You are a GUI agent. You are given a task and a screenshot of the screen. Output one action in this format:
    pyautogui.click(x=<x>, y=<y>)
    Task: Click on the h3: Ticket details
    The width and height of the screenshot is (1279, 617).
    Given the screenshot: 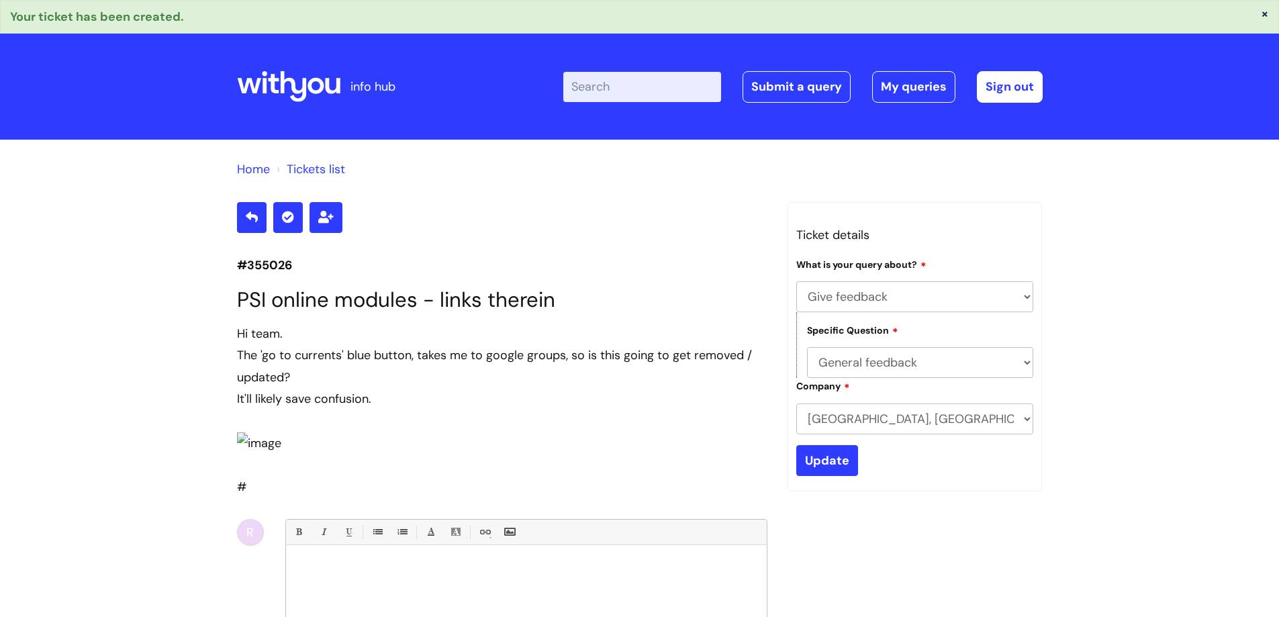 What is the action you would take?
    pyautogui.click(x=915, y=235)
    